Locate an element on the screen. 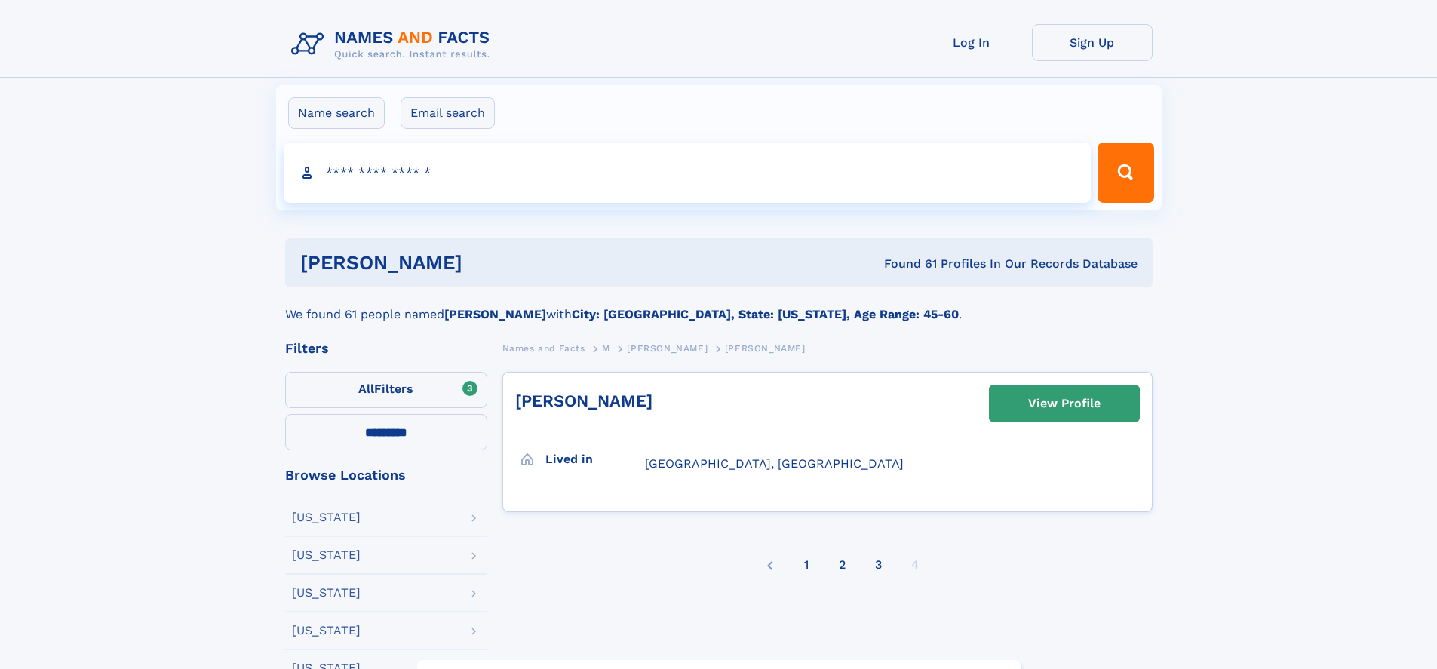  div: 3 is located at coordinates (878, 565).